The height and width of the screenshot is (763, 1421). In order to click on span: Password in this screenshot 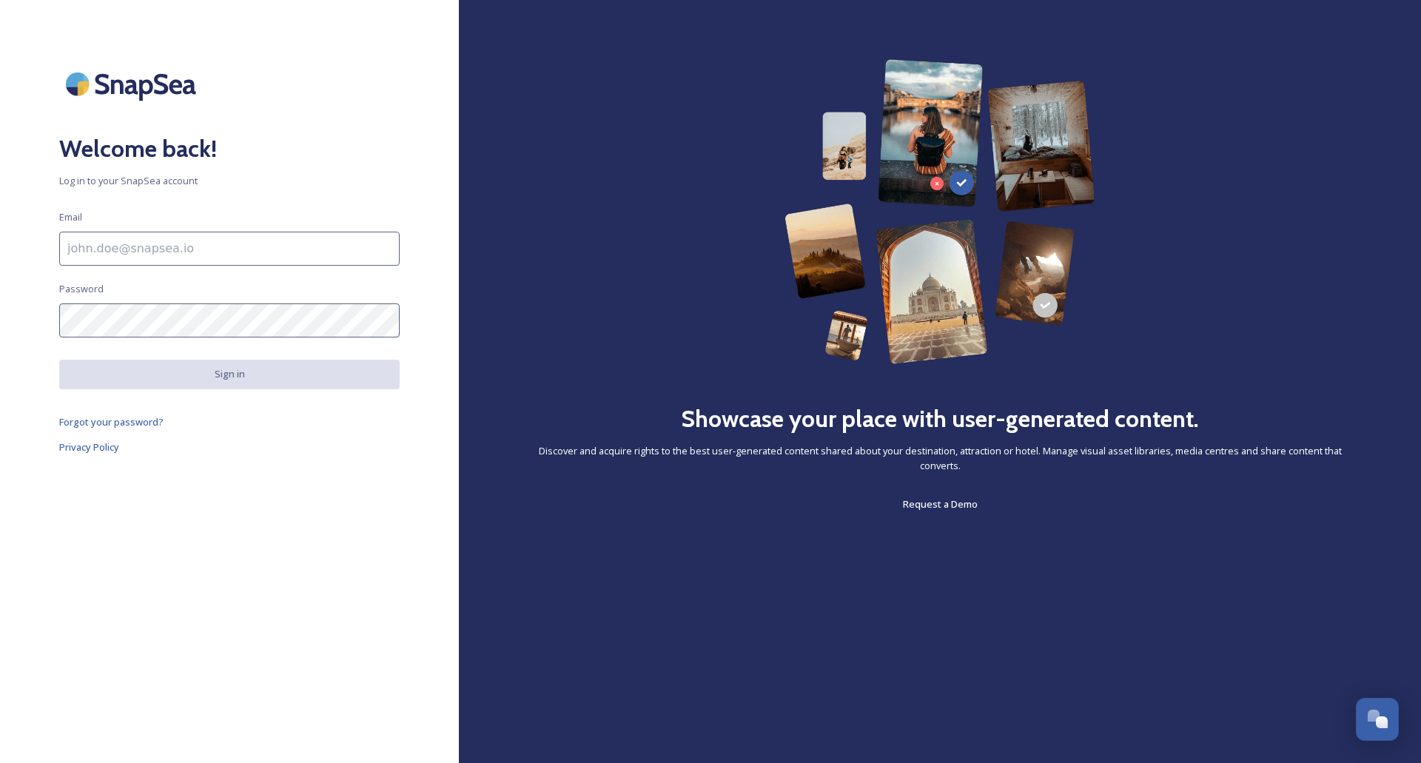, I will do `click(81, 289)`.